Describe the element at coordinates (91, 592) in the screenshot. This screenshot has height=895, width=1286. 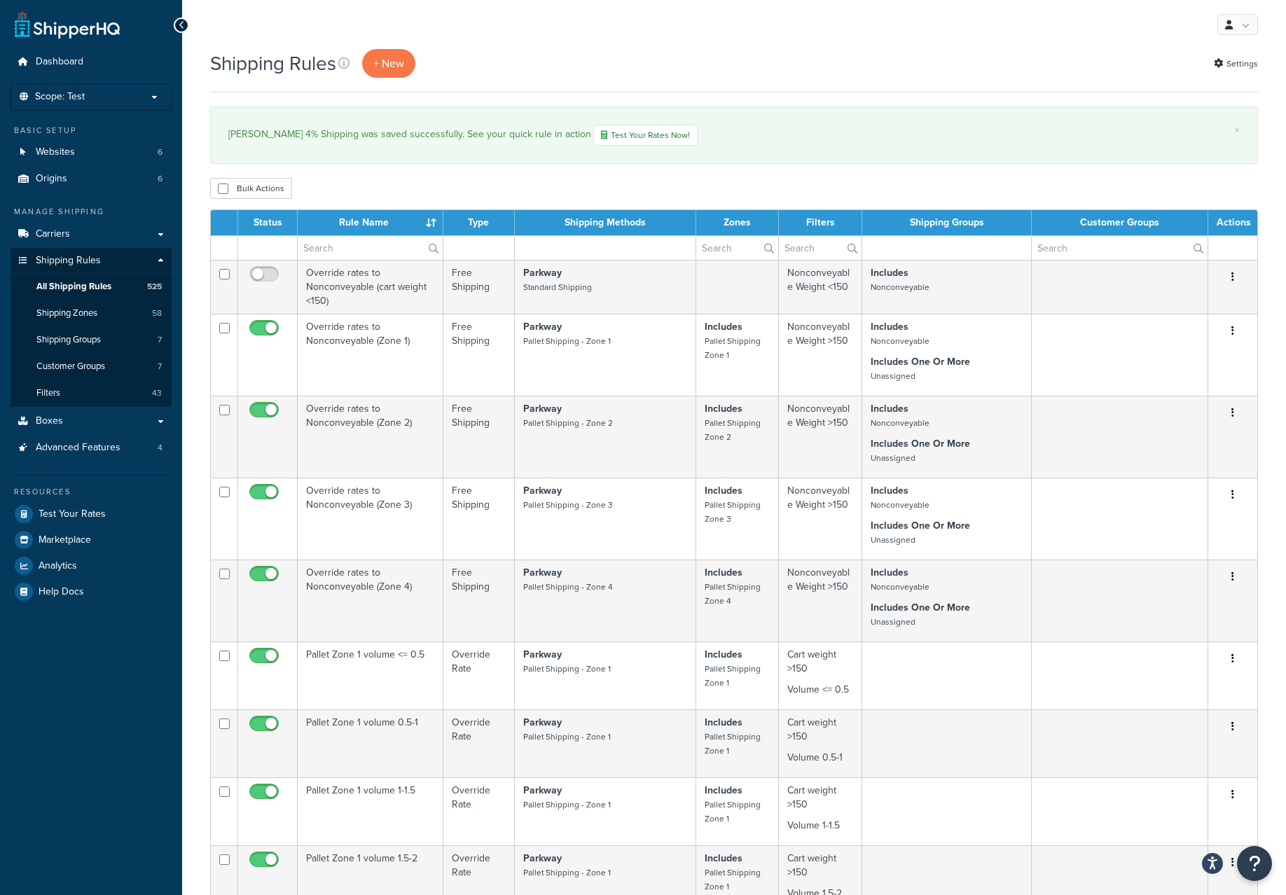
I see `a: Help Docs` at that location.